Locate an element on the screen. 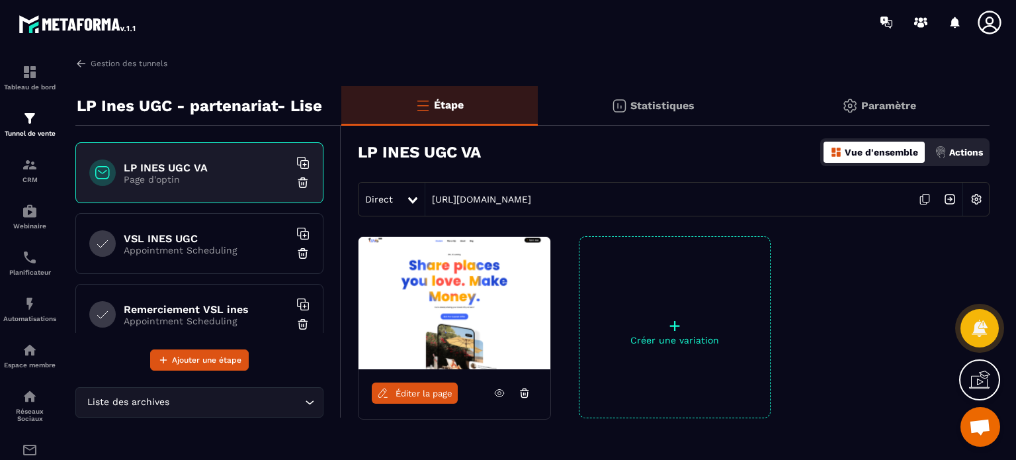 The image size is (1016, 460). img: setting-gr.5f69749f.svg is located at coordinates (850, 106).